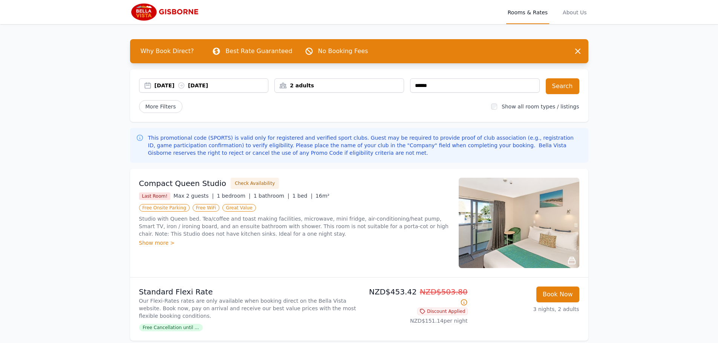 The width and height of the screenshot is (718, 343). Describe the element at coordinates (294, 227) in the screenshot. I see `p: Studio with Queen bed. Tea/coffee and toast making facilities, microwave, mini fridge, air-condit...` at that location.